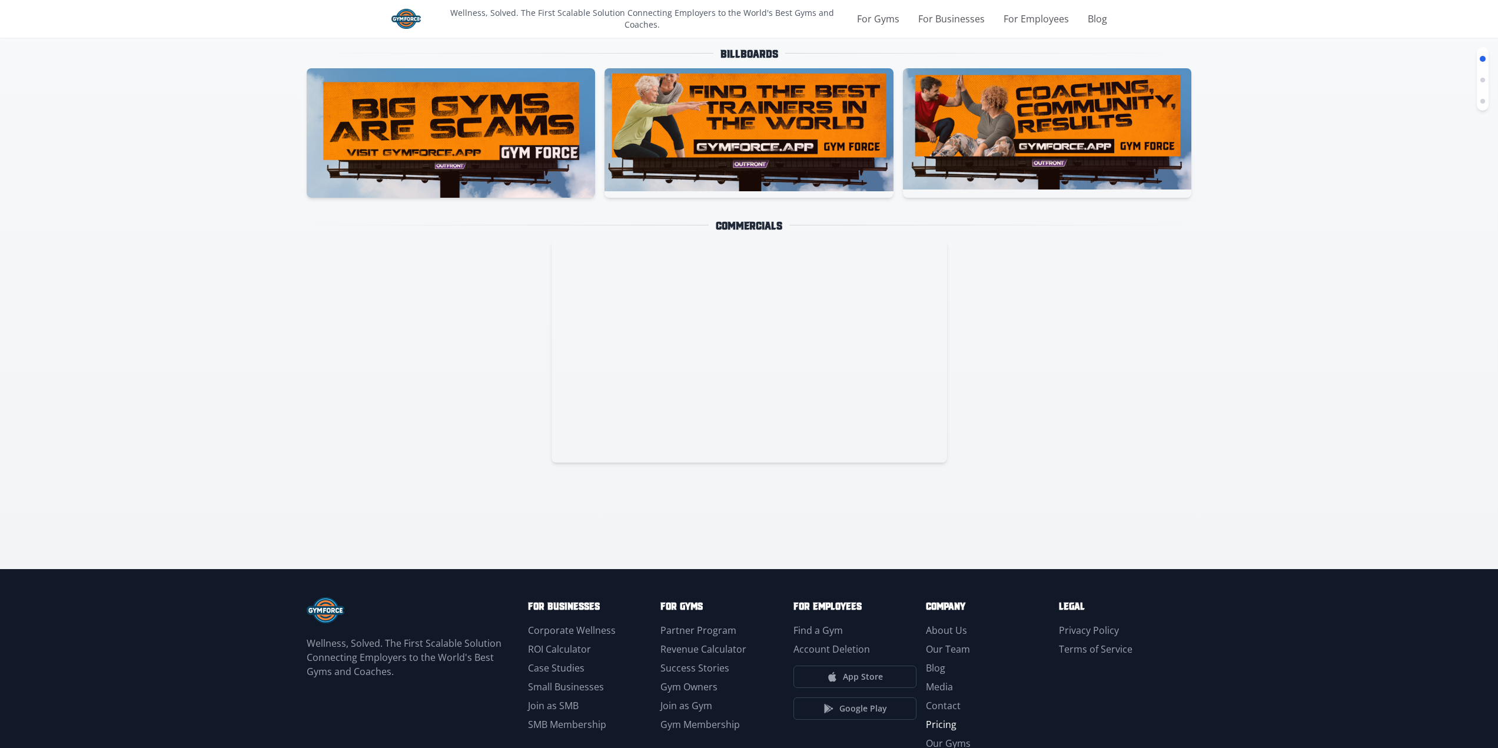 The width and height of the screenshot is (1498, 748). I want to click on a: Find a Gym, so click(818, 630).